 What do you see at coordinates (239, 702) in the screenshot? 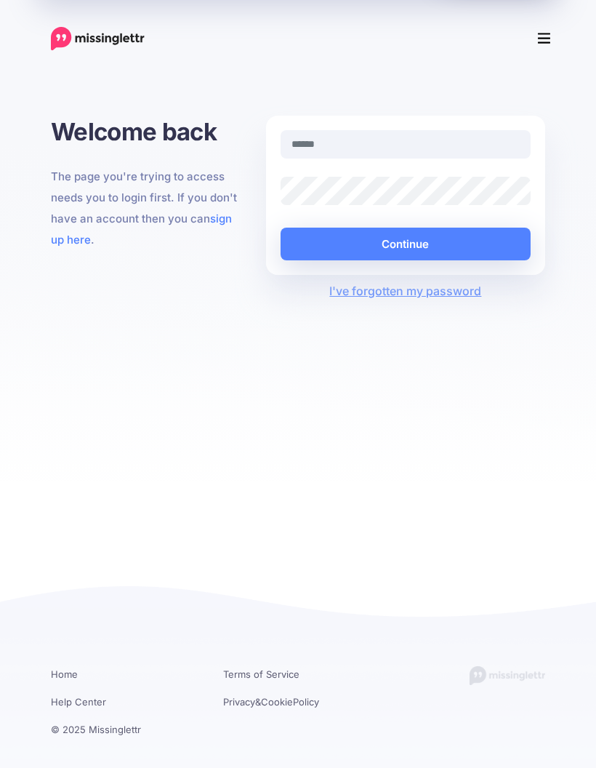
I see `a: Privacy` at bounding box center [239, 702].